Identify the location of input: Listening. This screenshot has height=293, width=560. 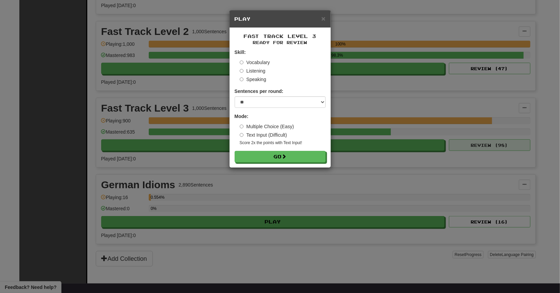
(242, 71).